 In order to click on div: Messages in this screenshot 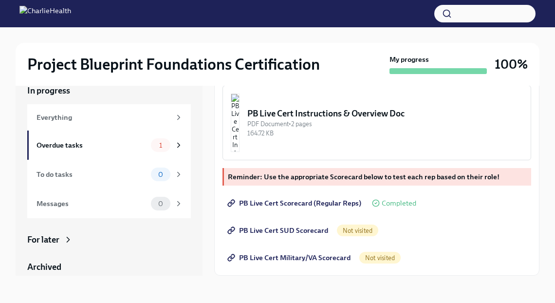, I will do `click(91, 203)`.